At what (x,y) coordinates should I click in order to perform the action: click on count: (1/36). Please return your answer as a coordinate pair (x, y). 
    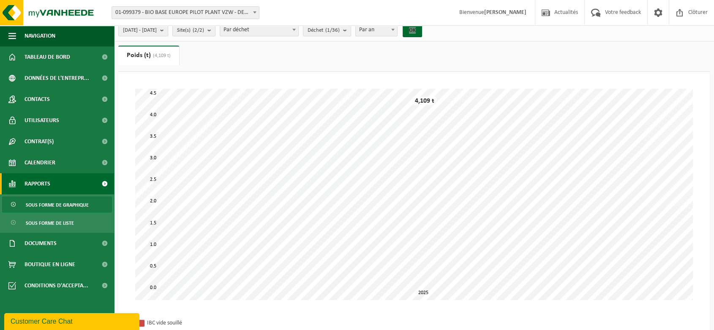
    Looking at the image, I should click on (332, 30).